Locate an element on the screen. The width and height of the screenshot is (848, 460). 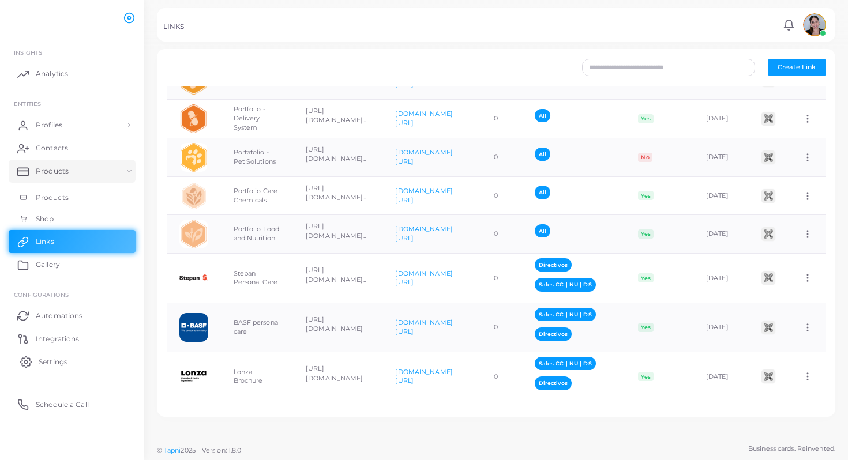
td: Portafolio - Pet Solutions is located at coordinates (257, 157).